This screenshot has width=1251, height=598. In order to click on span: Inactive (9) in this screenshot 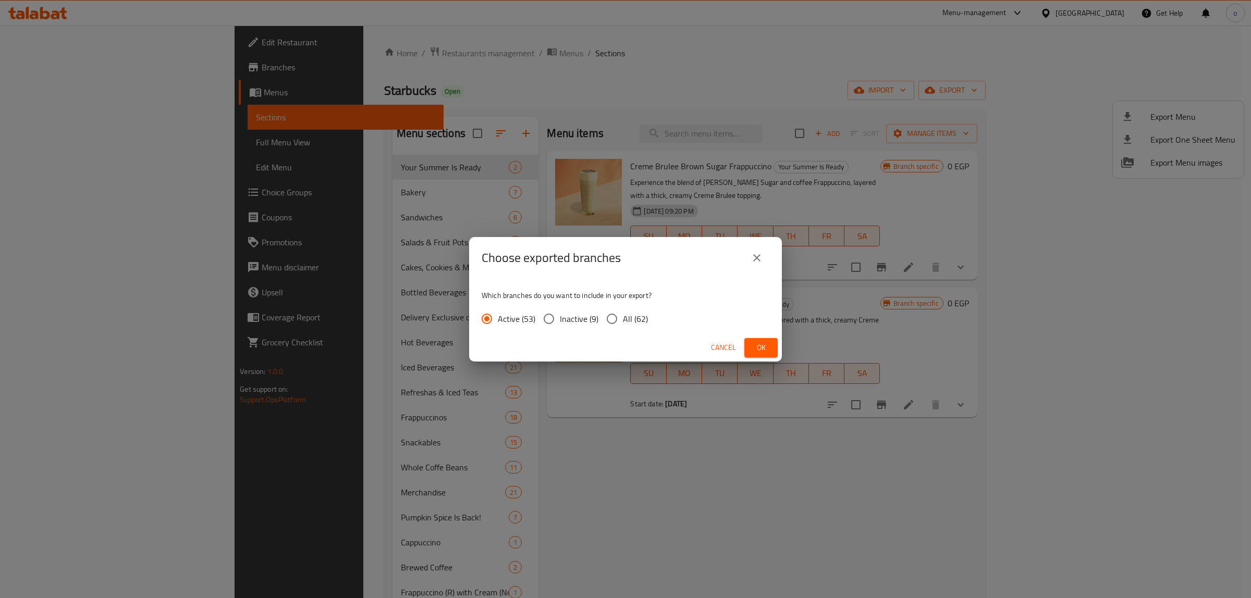, I will do `click(579, 319)`.